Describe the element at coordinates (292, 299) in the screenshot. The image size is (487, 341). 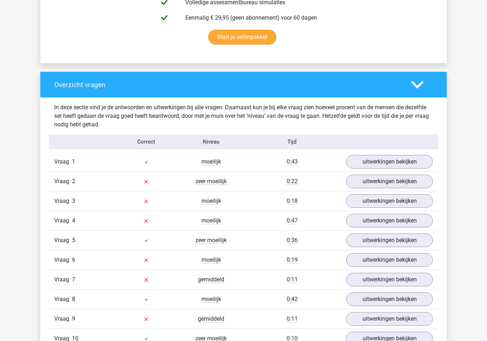
I see `span: 0:42` at that location.